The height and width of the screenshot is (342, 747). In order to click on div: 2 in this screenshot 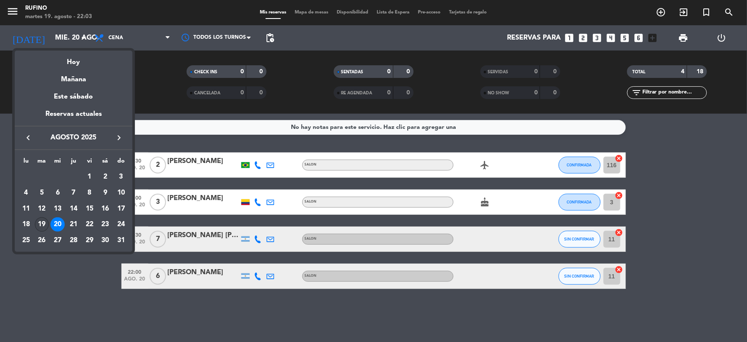, I will do `click(105, 177)`.